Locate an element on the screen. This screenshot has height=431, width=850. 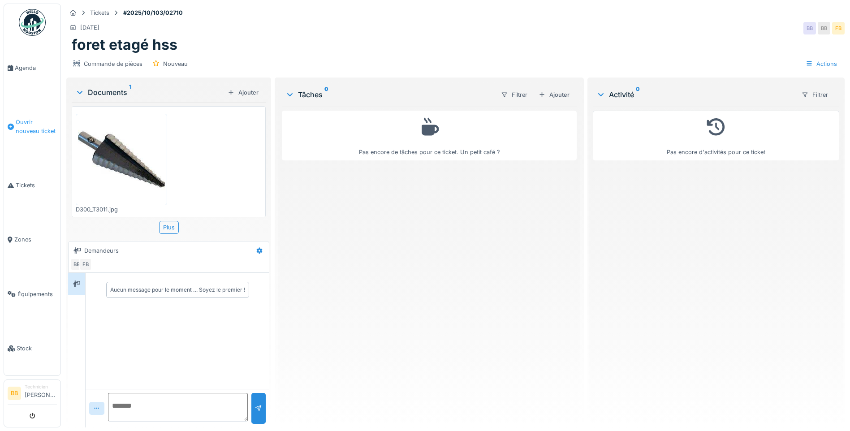
a: Tickets is located at coordinates (32, 185).